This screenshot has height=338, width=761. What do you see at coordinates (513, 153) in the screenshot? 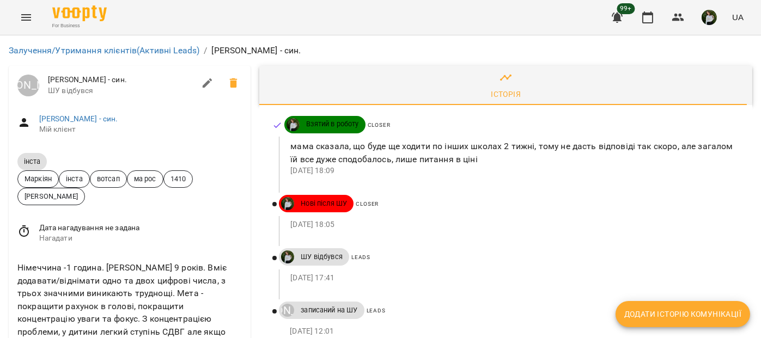
I see `p: мама сказала, що буде ще ходити по інших школах 2 тижні, тому не дасть відповіді так скоро, але з...` at bounding box center [513, 153].